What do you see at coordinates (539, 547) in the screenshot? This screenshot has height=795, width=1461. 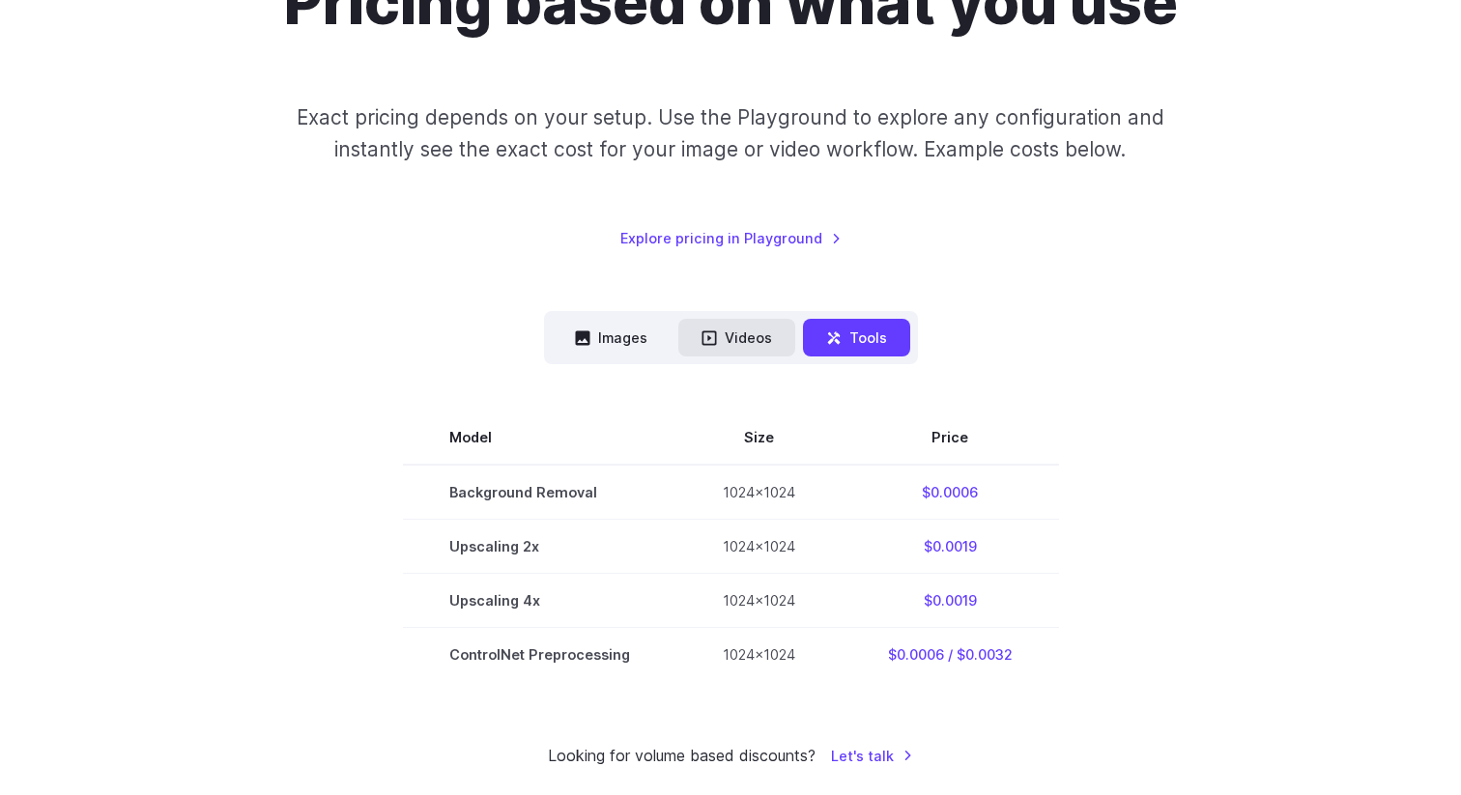 I see `td: Upscaling 2x` at bounding box center [539, 547].